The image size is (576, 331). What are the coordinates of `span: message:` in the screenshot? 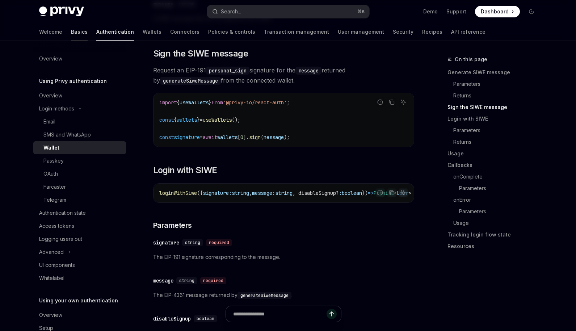 It's located at (264, 193).